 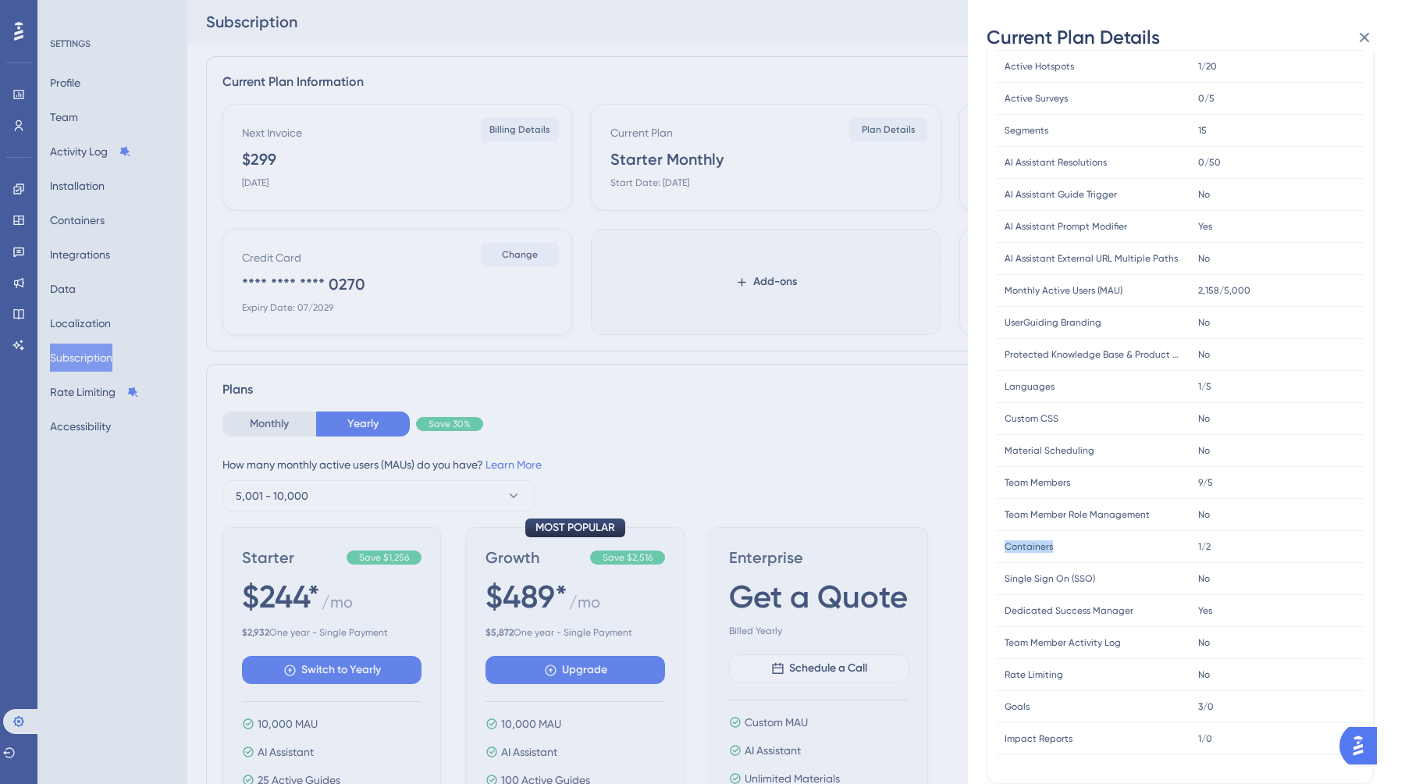 I want to click on span: AI Assistant Resolutions, so click(x=1055, y=162).